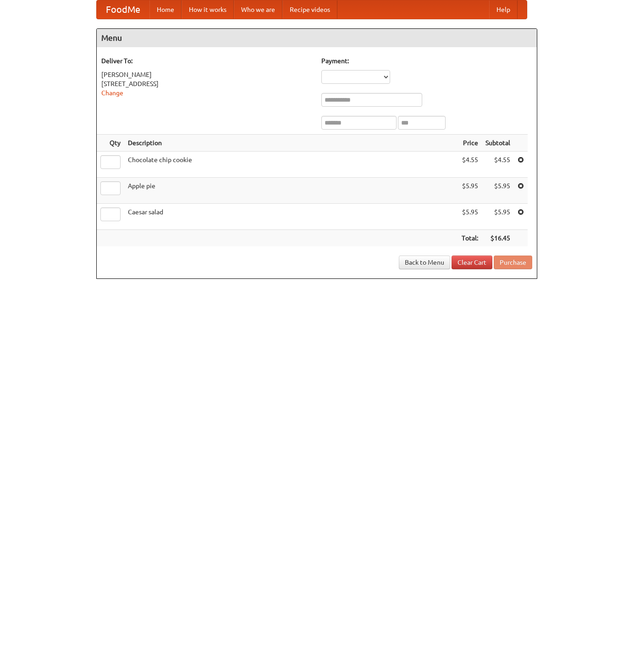 The height and width of the screenshot is (648, 623). Describe the element at coordinates (112, 93) in the screenshot. I see `a: Change` at that location.